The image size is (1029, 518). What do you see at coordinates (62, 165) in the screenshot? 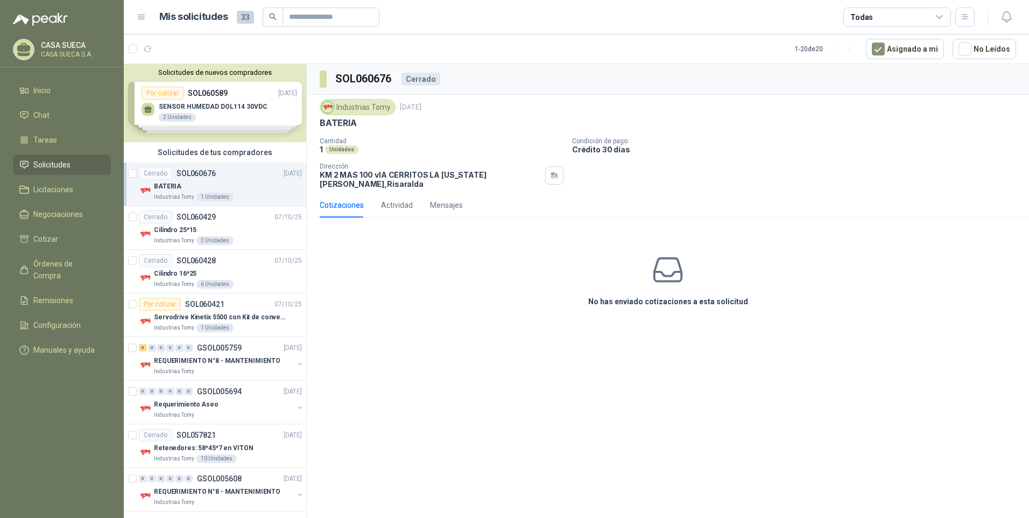
I see `a: Solicitudes` at bounding box center [62, 165].